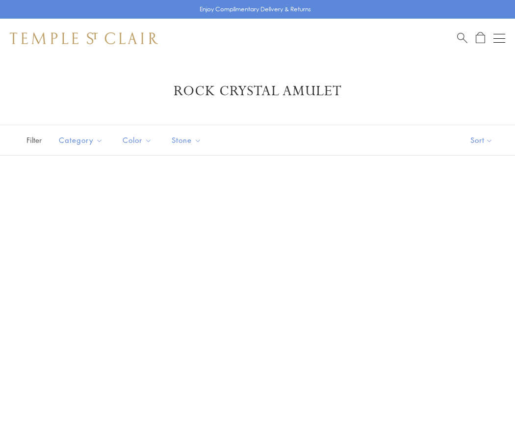 The height and width of the screenshot is (436, 515). What do you see at coordinates (480, 38) in the screenshot?
I see `a: Open Shopping Bag` at bounding box center [480, 38].